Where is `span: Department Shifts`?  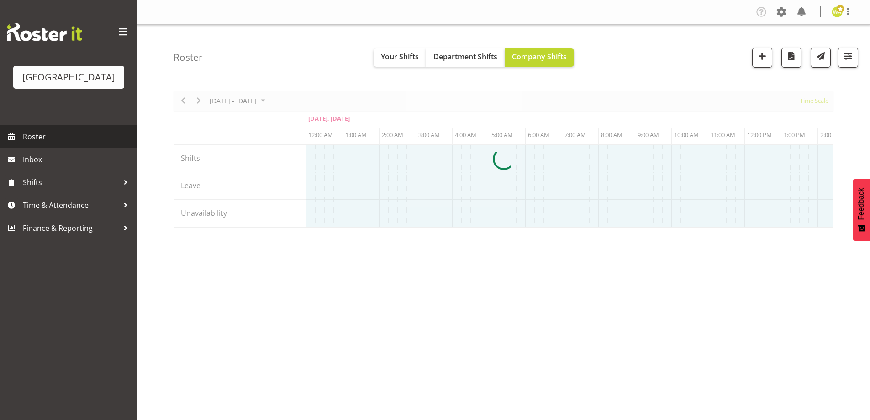
span: Department Shifts is located at coordinates (466, 57).